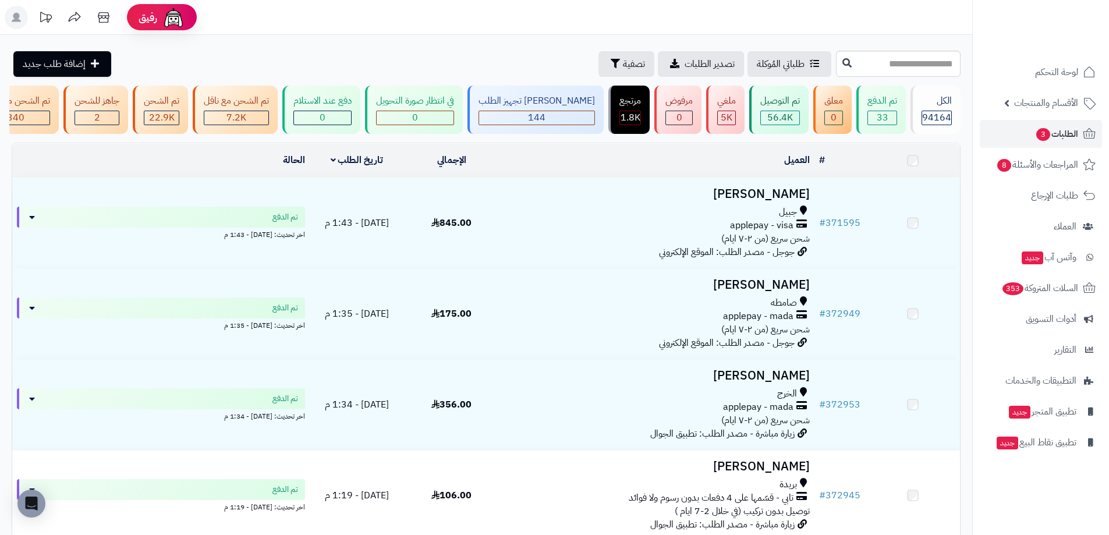 The height and width of the screenshot is (535, 1109). Describe the element at coordinates (758, 316) in the screenshot. I see `span: applepay - mada` at that location.